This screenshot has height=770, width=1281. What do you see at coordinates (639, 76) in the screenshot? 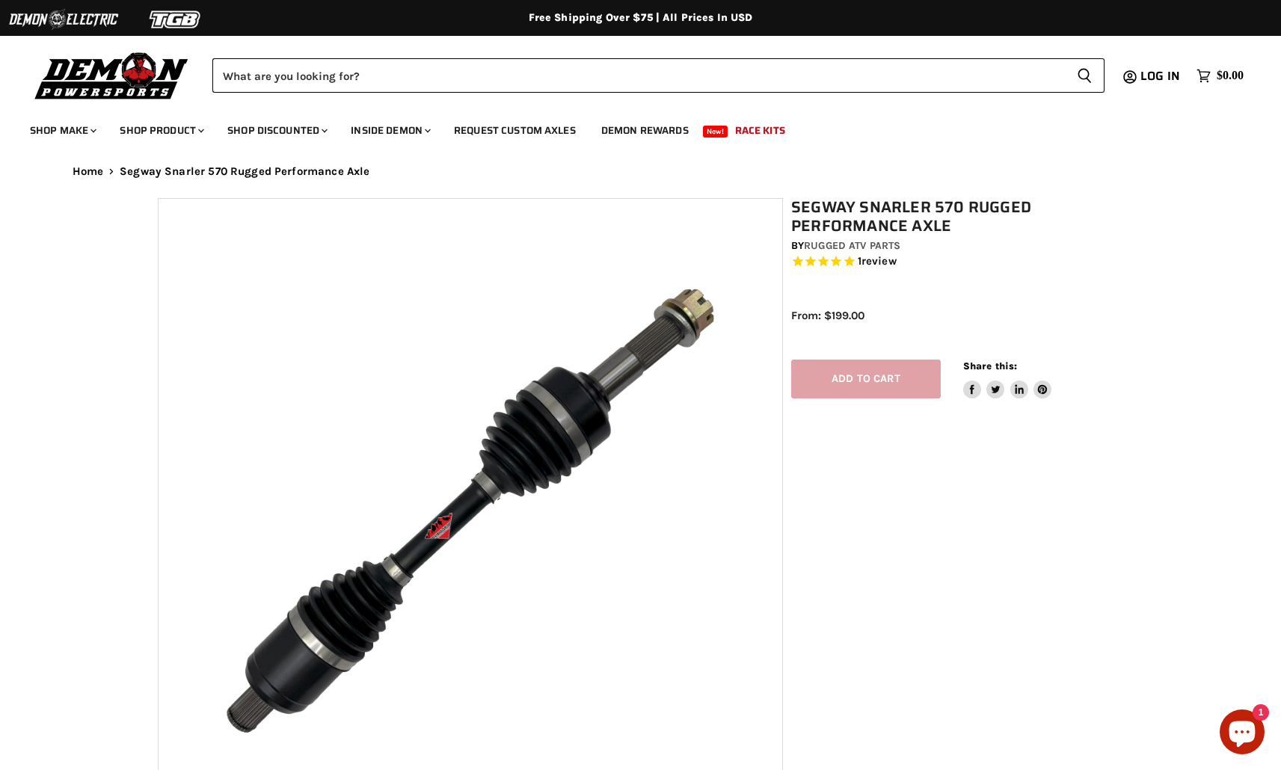
I see `input: Search` at bounding box center [639, 76].